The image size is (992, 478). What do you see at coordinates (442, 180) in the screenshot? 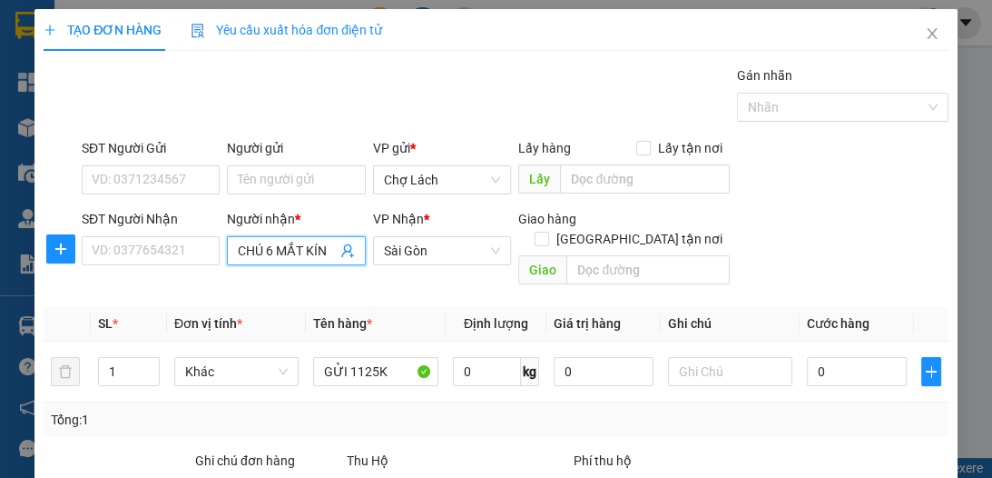
I see `span: Chợ Lách` at bounding box center [442, 180].